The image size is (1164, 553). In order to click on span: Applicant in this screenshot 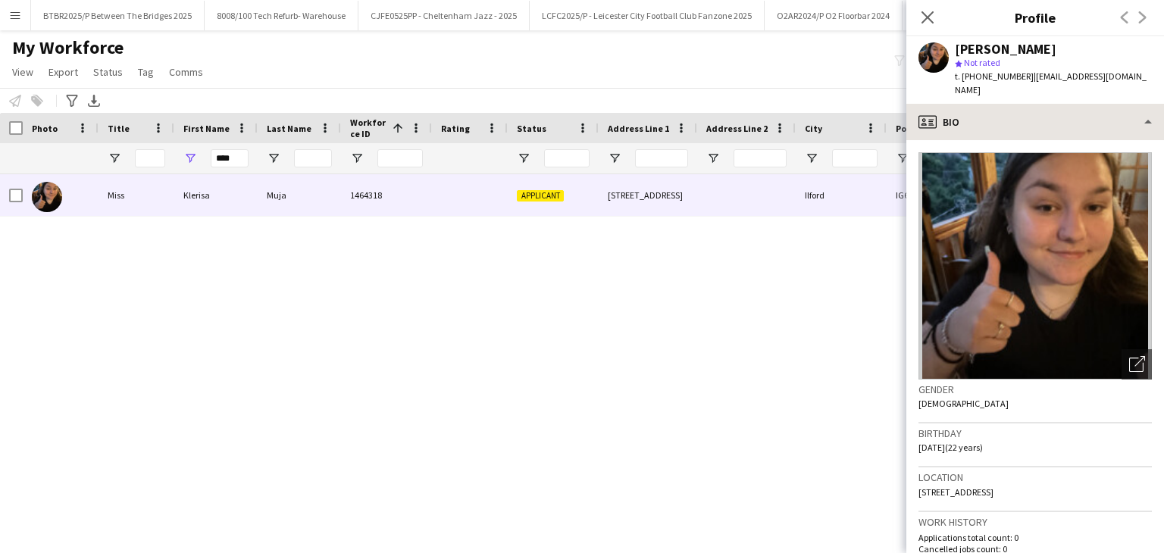, I will do `click(540, 196)`.